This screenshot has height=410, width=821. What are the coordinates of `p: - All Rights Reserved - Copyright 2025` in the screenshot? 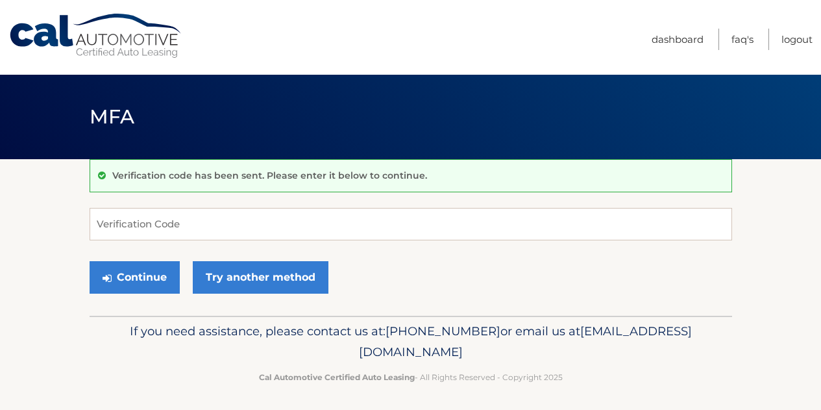 It's located at (411, 377).